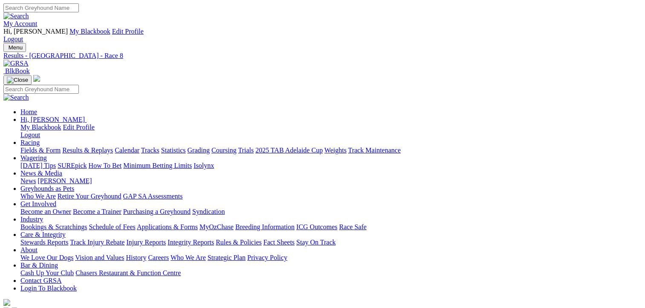 Image resolution: width=645 pixels, height=308 pixels. Describe the element at coordinates (239, 242) in the screenshot. I see `a: Rules & Policies` at that location.